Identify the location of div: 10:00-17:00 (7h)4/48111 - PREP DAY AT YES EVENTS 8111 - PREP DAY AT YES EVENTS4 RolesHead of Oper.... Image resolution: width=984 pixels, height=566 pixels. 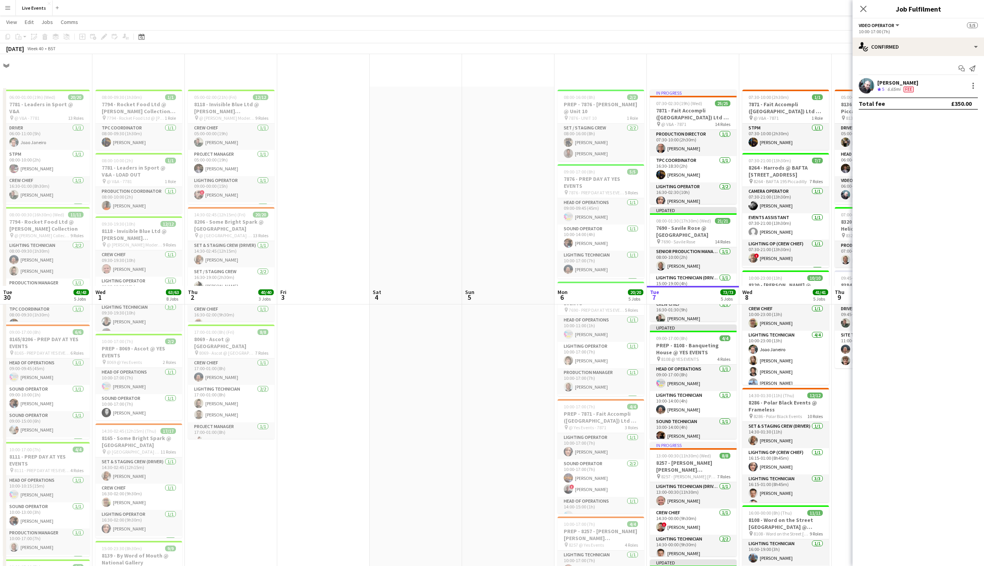
(46, 500).